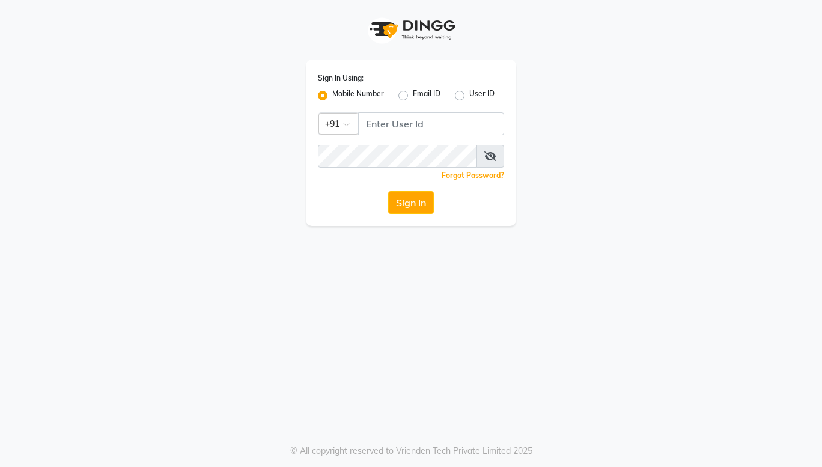 The height and width of the screenshot is (467, 822). Describe the element at coordinates (341, 78) in the screenshot. I see `label: Sign In Using:` at that location.